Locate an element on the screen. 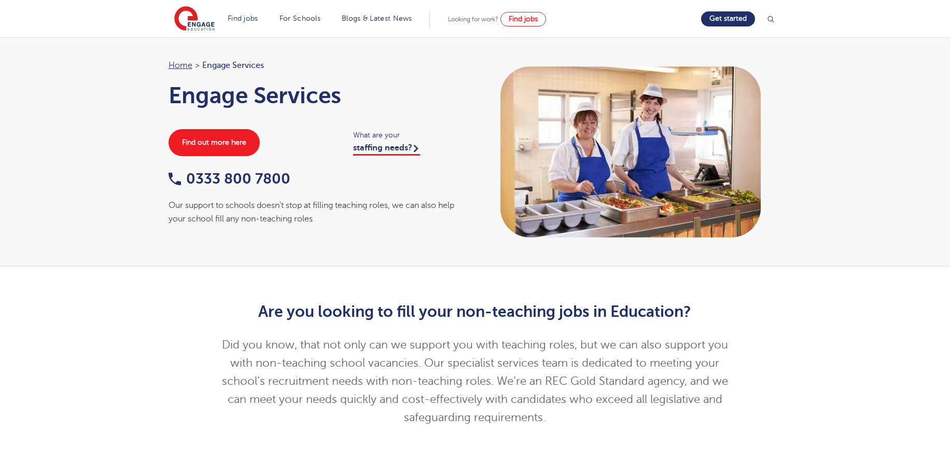  a: 0333 800 7800 is located at coordinates (229, 178).